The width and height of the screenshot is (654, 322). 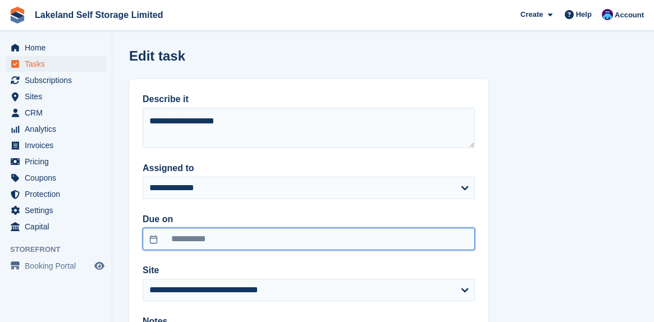 I want to click on span: Analytics, so click(x=58, y=129).